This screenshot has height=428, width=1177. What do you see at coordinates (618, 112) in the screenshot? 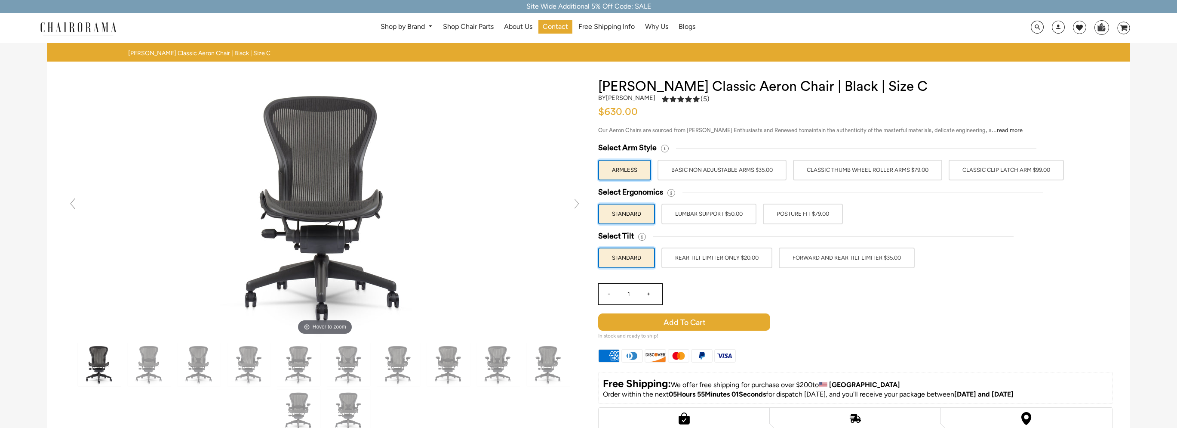
I see `span: $630.00` at bounding box center [618, 112].